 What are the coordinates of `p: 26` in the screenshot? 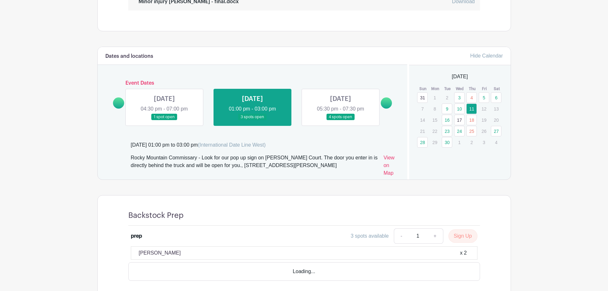 It's located at (484, 131).